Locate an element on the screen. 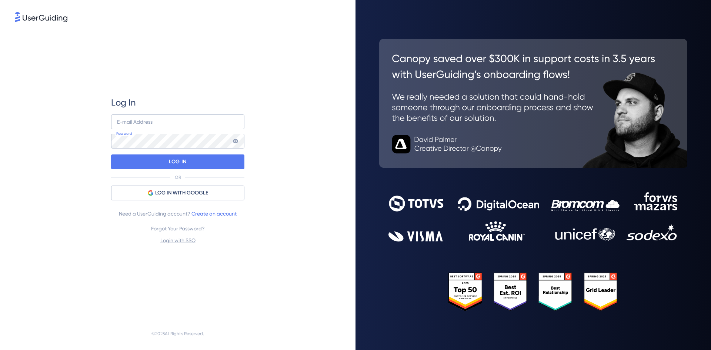 This screenshot has width=711, height=350. input: example@company.com is located at coordinates (178, 122).